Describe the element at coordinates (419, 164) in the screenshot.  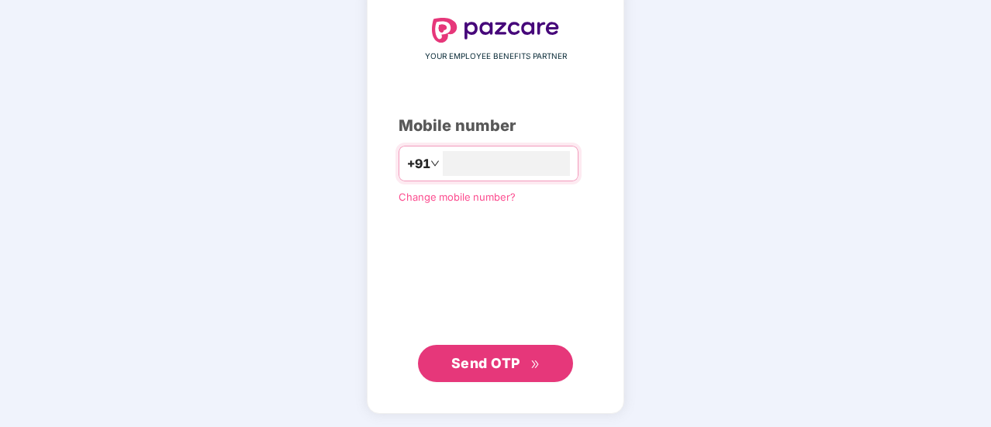
I see `span: +91` at that location.